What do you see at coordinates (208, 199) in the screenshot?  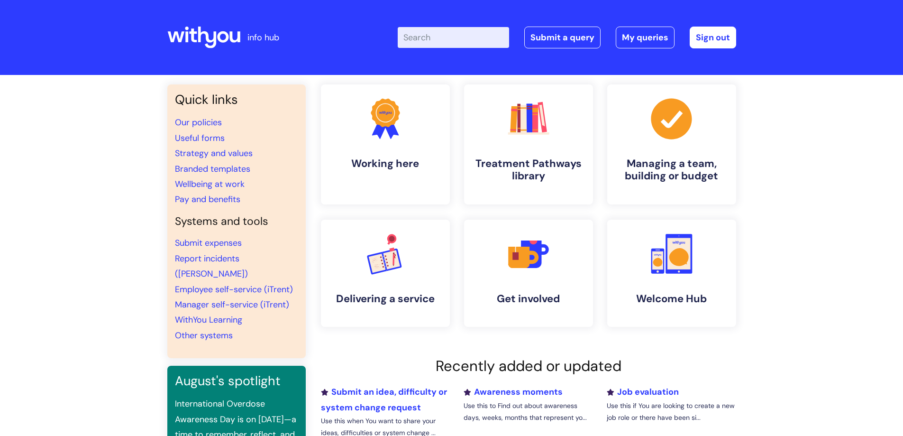 I see `a: Pay and benefits` at bounding box center [208, 199].